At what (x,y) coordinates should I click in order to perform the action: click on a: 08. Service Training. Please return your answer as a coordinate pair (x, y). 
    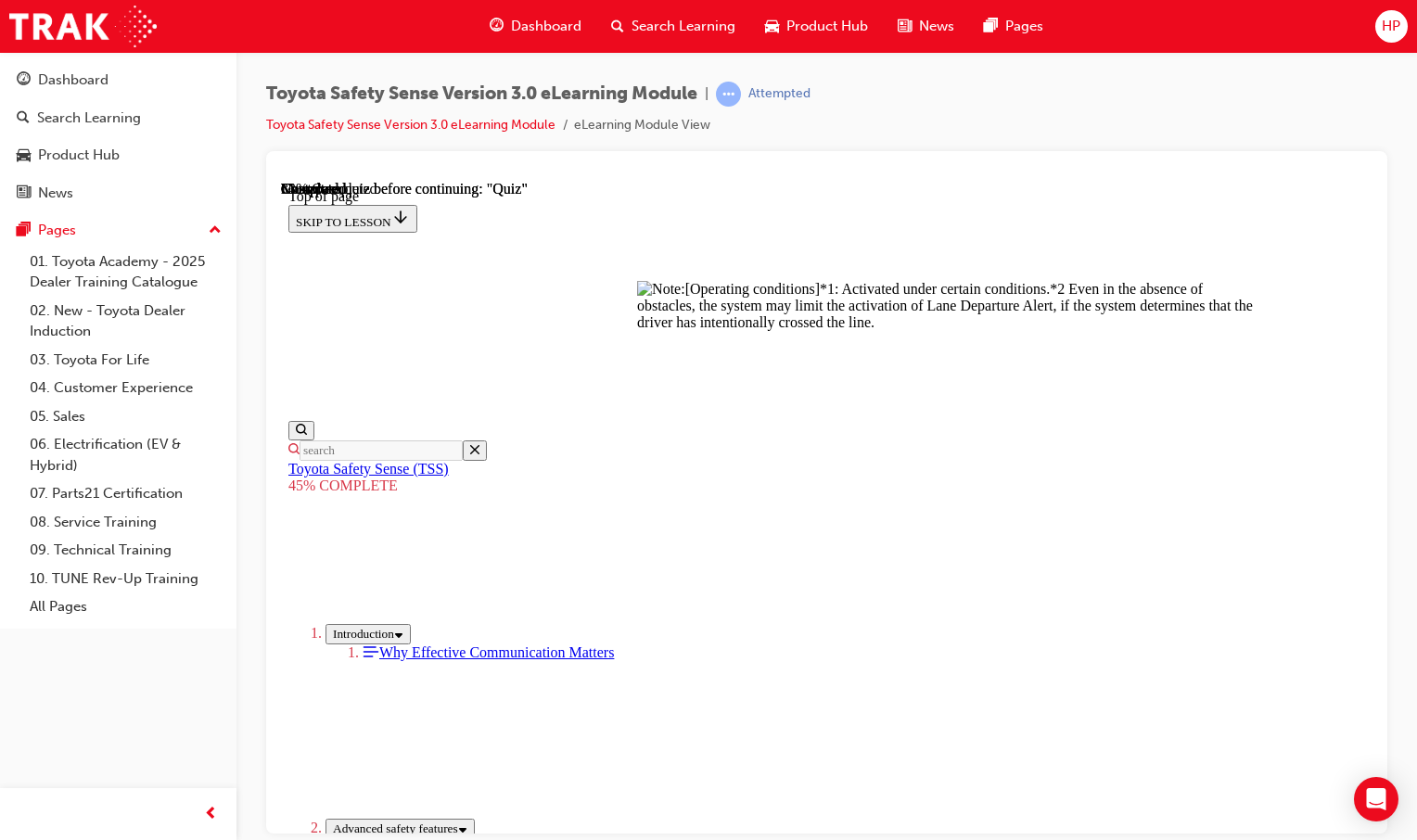
    Looking at the image, I should click on (125, 522).